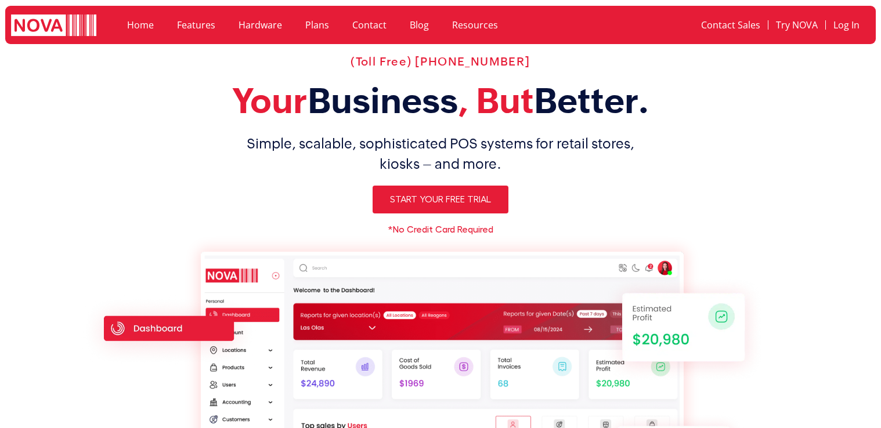 This screenshot has height=428, width=881. What do you see at coordinates (440, 154) in the screenshot?
I see `h1: Simple, scalable, sophisticated POS systems for retail stores, kiosks – and more.` at bounding box center [440, 154].